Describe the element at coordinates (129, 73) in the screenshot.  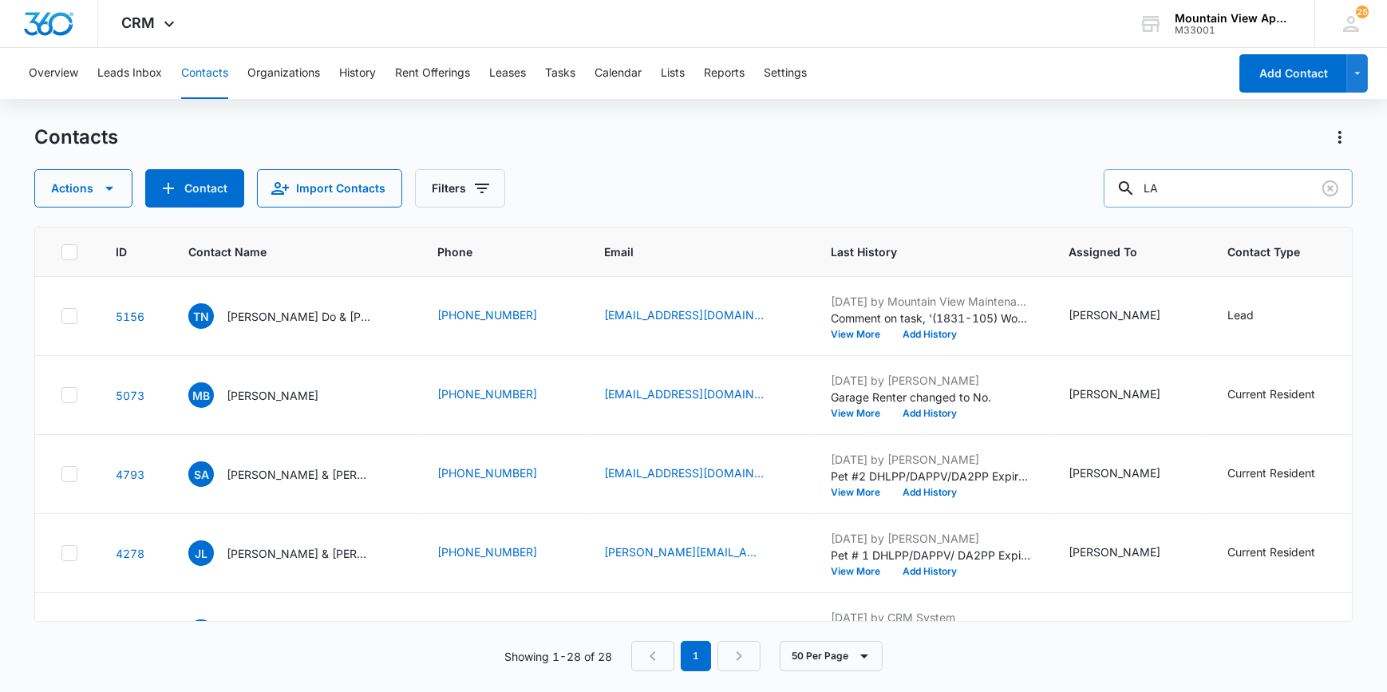
I see `button: Leads Inbox` at that location.